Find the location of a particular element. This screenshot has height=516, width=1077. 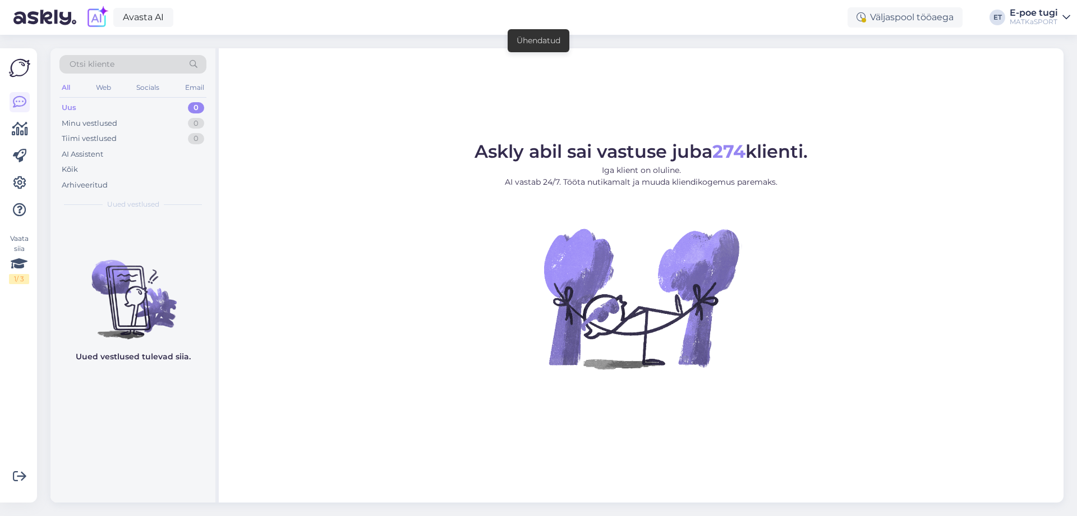

span: Otsi kliente is located at coordinates (92, 64).